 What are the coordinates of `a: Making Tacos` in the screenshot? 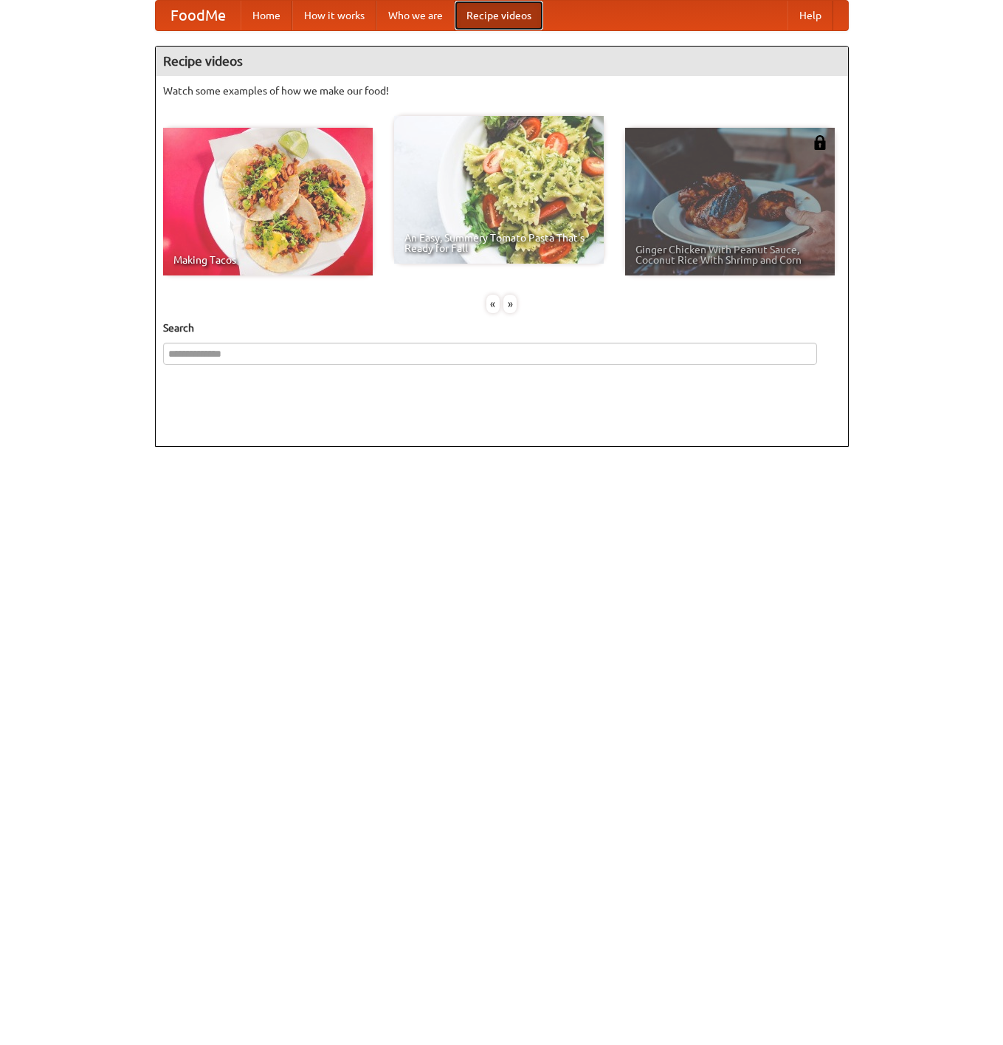 It's located at (268, 202).